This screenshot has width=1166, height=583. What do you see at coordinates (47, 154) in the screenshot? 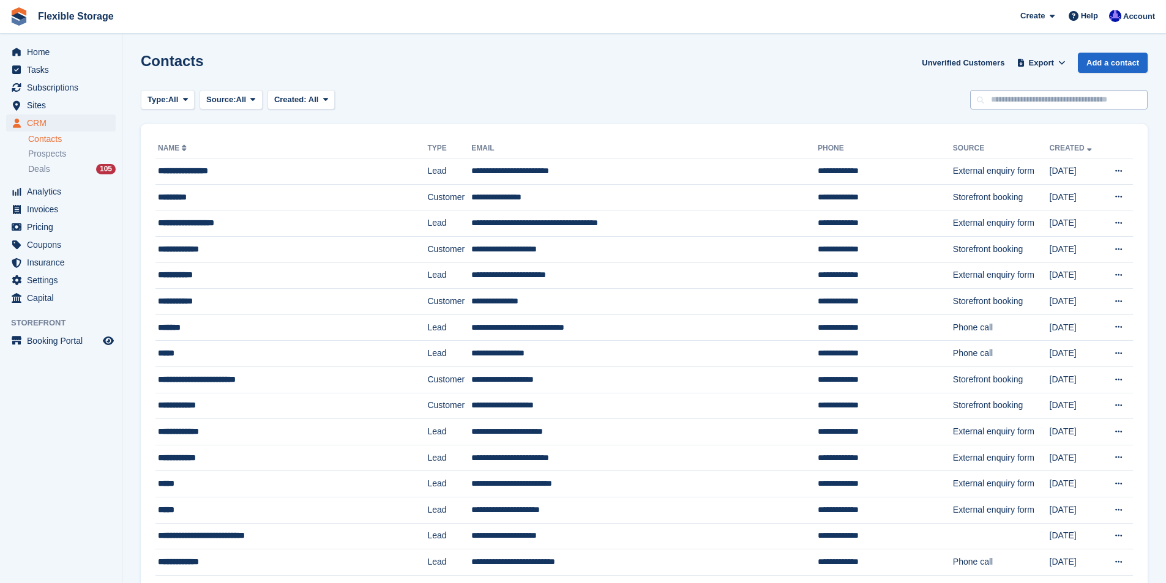
I see `span: Prospects` at bounding box center [47, 154].